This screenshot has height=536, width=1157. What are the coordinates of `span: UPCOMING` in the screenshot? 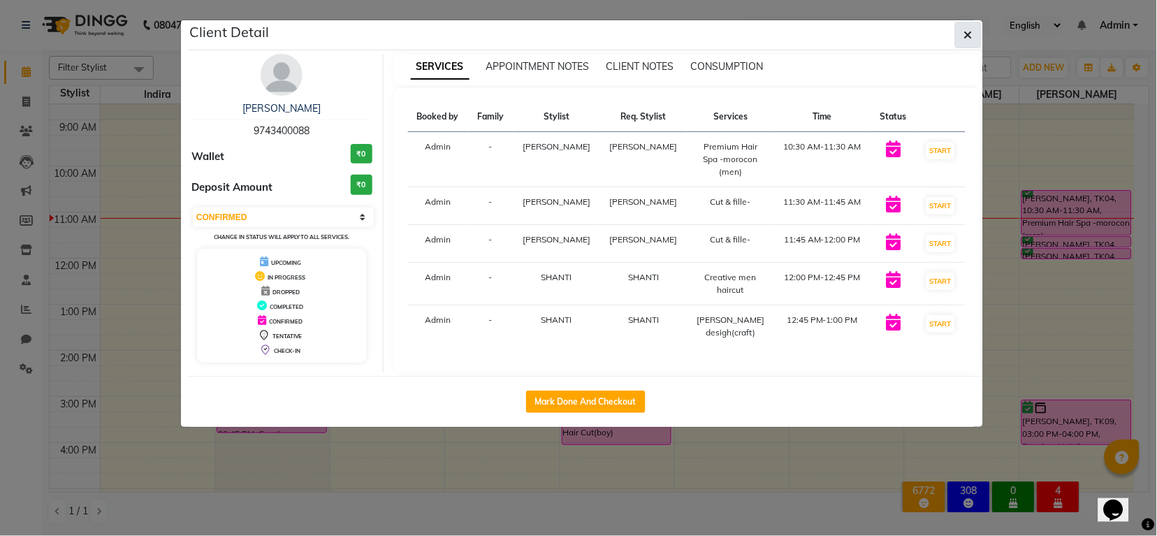 It's located at (286, 263).